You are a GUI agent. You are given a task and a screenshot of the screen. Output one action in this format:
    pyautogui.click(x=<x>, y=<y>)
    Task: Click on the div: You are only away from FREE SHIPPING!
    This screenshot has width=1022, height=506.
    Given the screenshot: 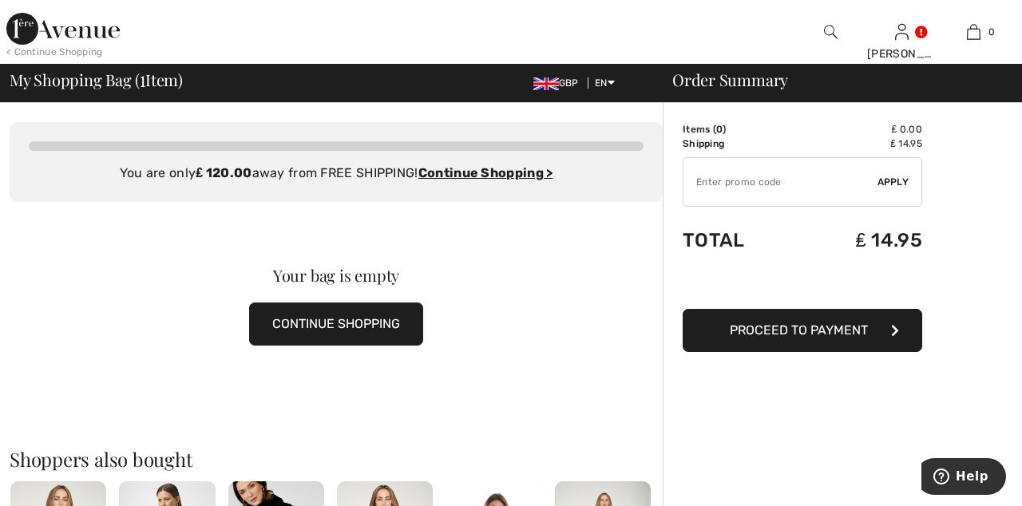 What is the action you would take?
    pyautogui.click(x=336, y=173)
    